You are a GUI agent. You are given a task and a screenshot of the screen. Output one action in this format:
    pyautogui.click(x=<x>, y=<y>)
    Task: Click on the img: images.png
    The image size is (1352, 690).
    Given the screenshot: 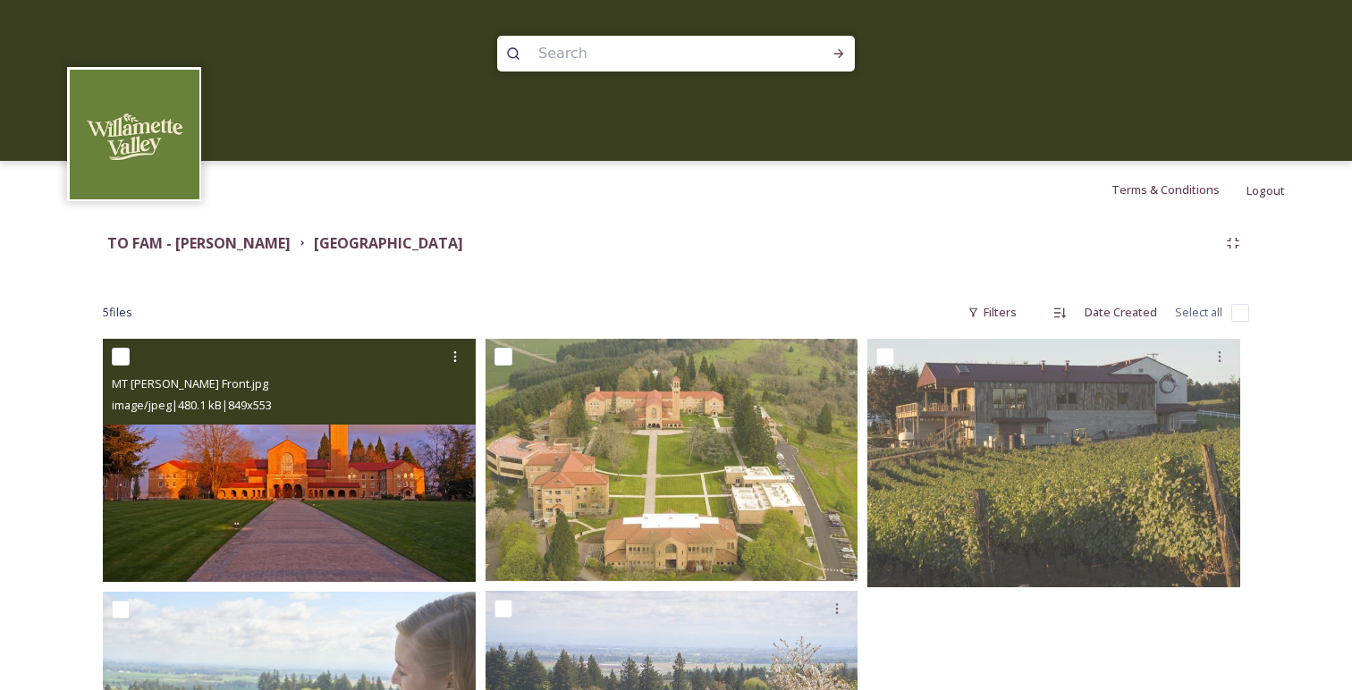 What is the action you would take?
    pyautogui.click(x=134, y=134)
    